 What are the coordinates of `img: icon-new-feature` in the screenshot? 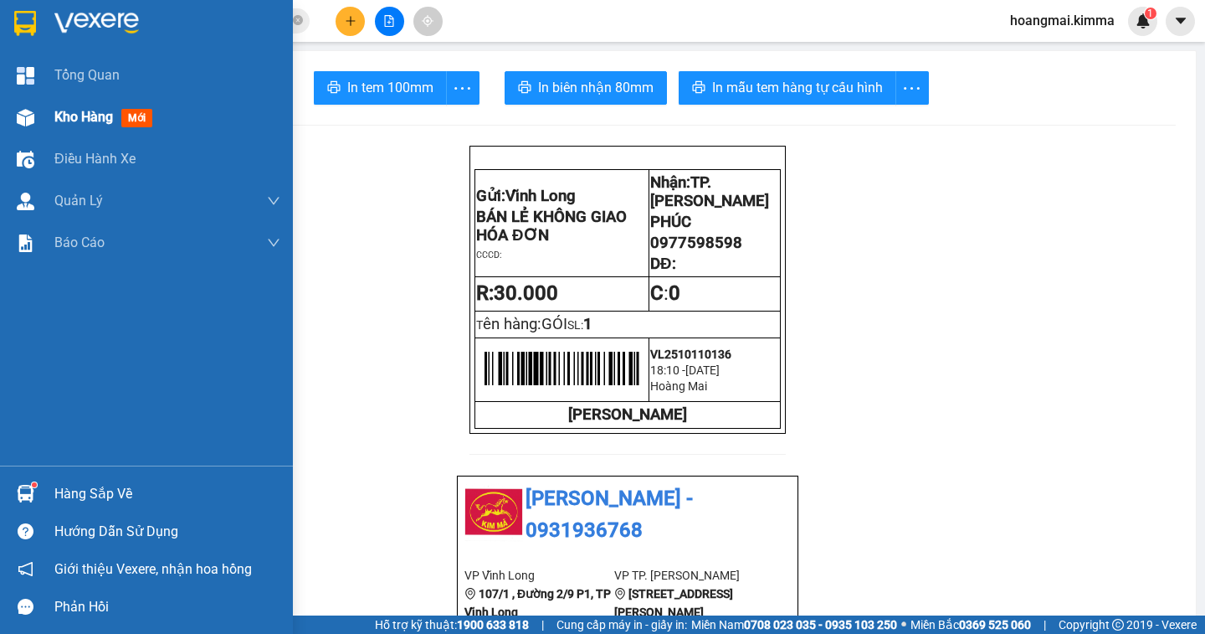 It's located at (1143, 21).